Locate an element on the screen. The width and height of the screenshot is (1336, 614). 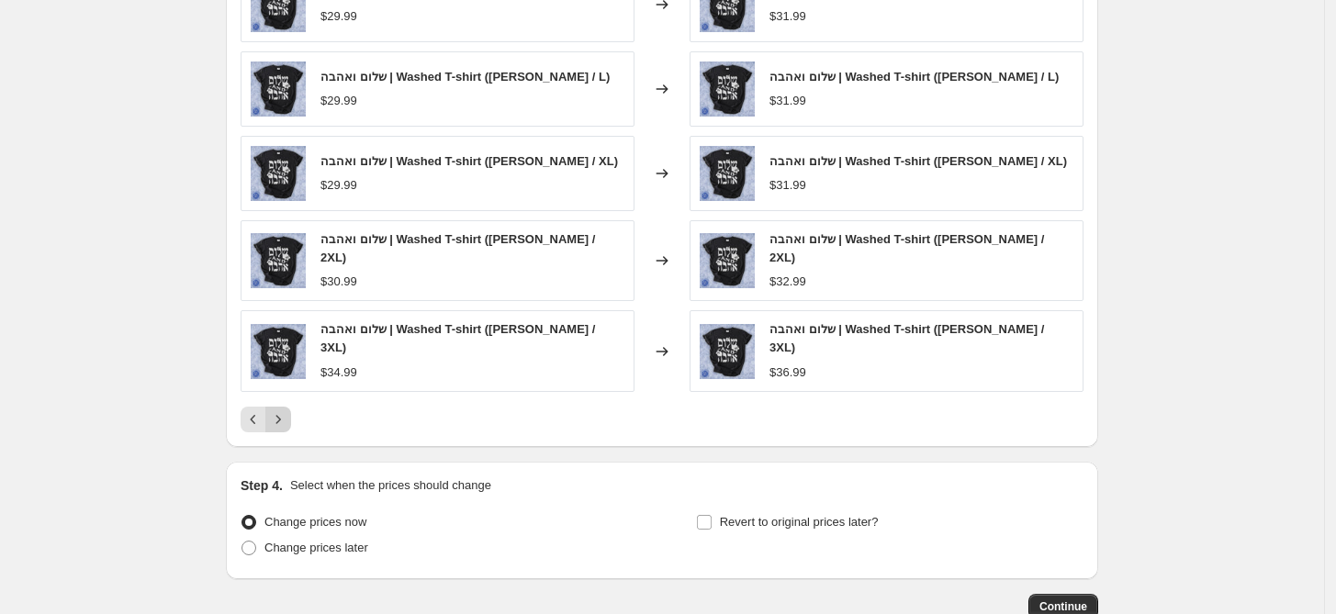
button: Next is located at coordinates (278, 420).